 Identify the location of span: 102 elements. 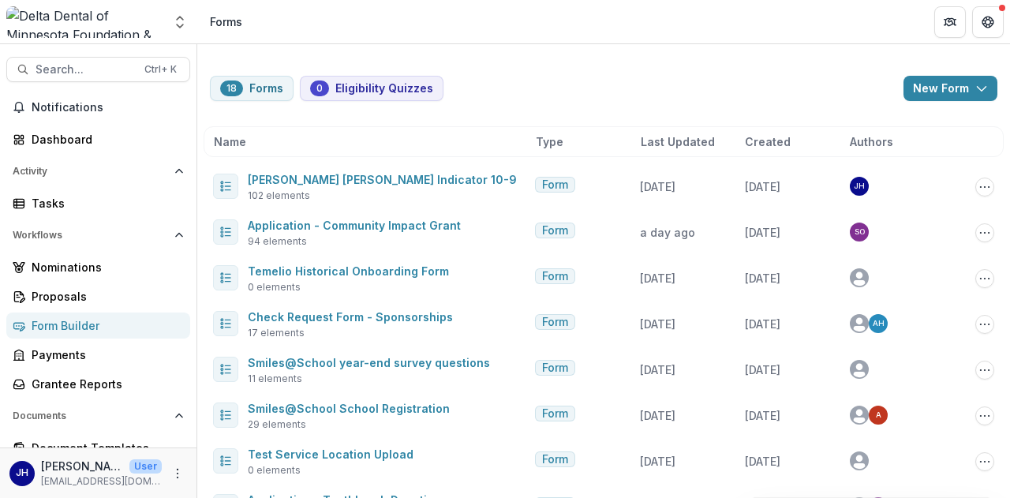
(278, 196).